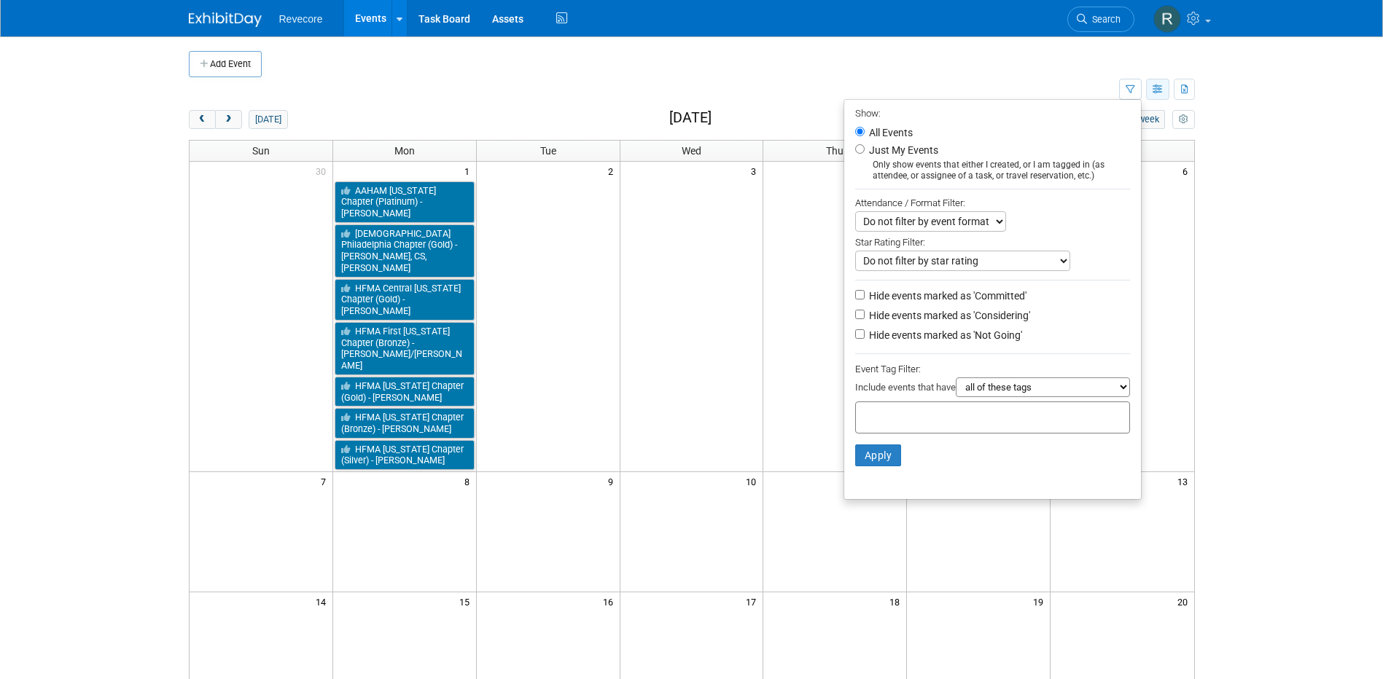 This screenshot has width=1383, height=679. What do you see at coordinates (467, 601) in the screenshot?
I see `span: 15` at bounding box center [467, 601].